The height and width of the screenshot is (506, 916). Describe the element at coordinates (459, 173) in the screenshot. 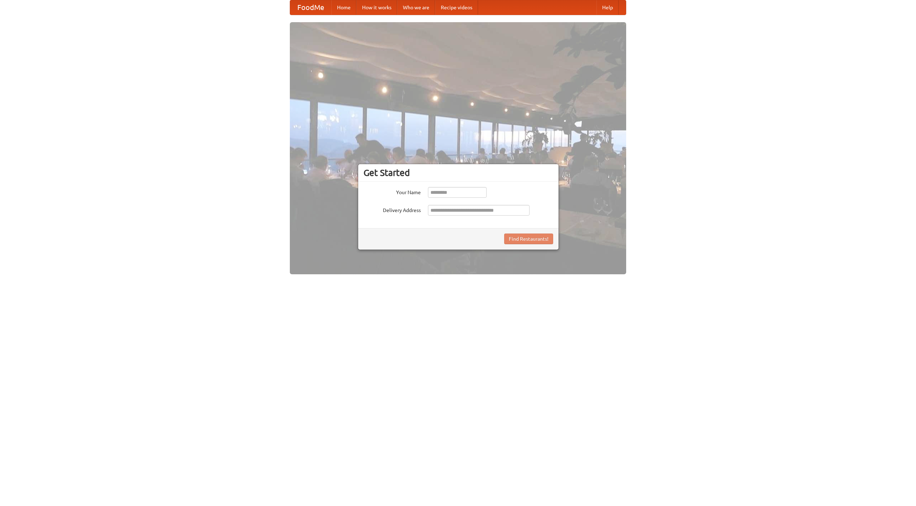

I see `h3: Get Started` at that location.